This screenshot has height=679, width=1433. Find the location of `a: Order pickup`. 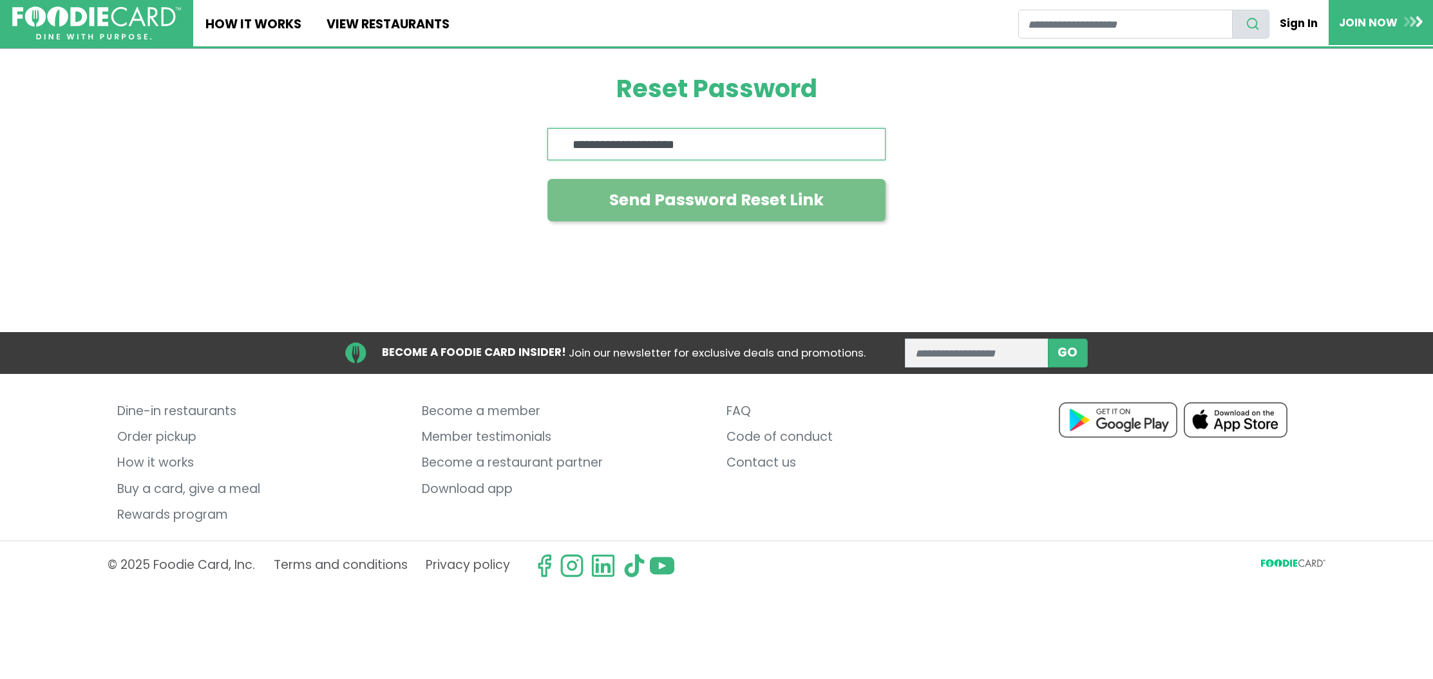

a: Order pickup is located at coordinates (260, 437).